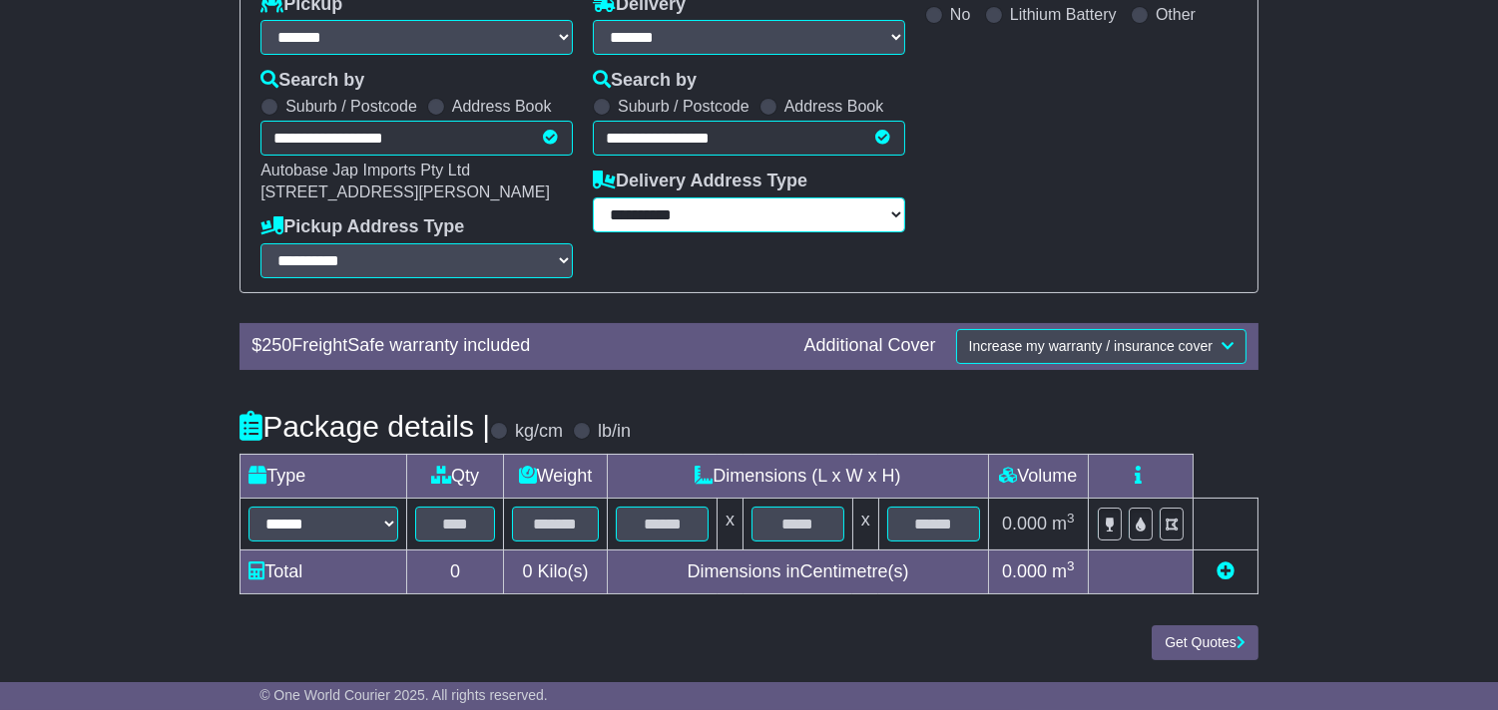  What do you see at coordinates (1101, 346) in the screenshot?
I see `button: Increase my warranty / insurance cover` at bounding box center [1101, 346].